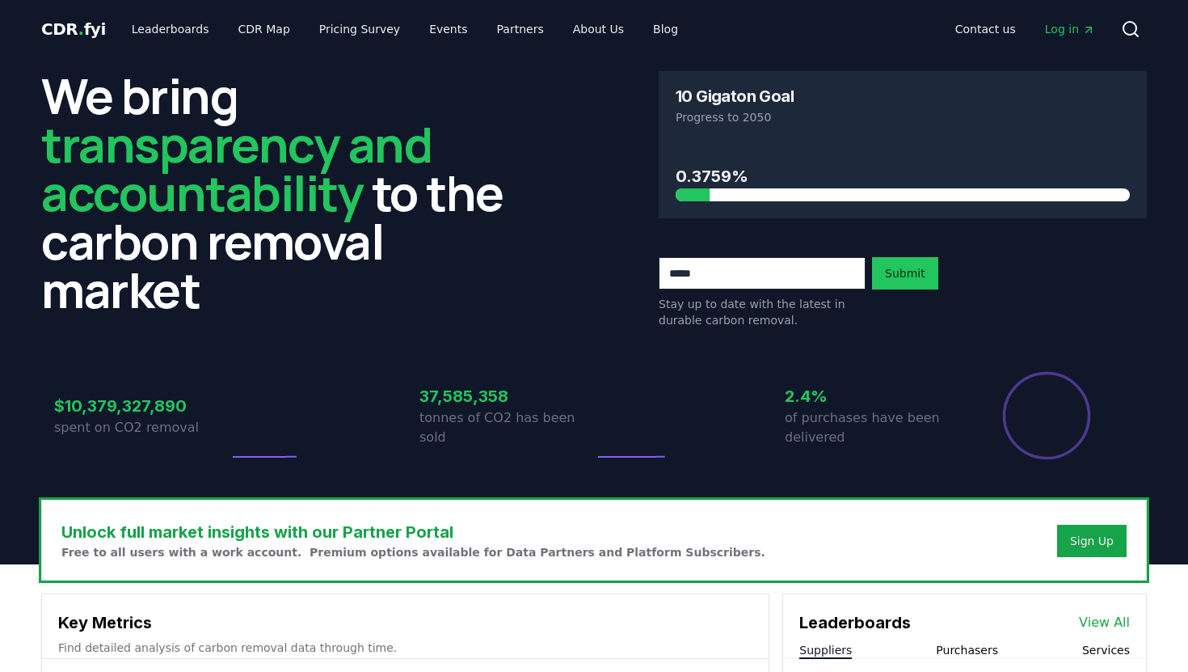 The width and height of the screenshot is (1188, 672). I want to click on a: Events, so click(448, 29).